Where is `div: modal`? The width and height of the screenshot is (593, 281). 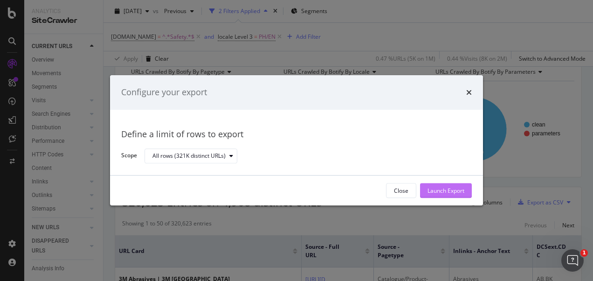 div: modal is located at coordinates (296, 140).